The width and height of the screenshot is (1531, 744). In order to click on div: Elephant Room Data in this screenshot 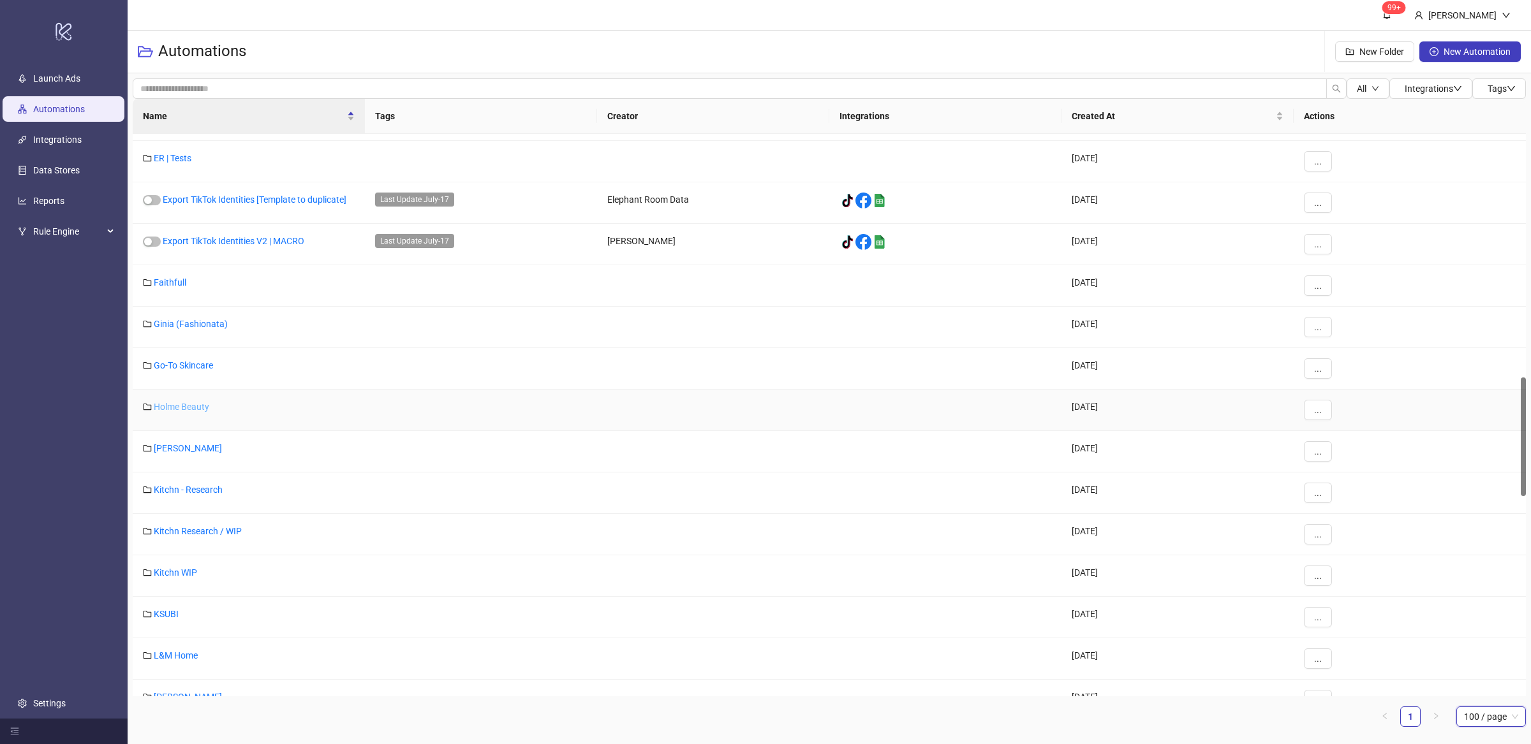, I will do `click(713, 203)`.